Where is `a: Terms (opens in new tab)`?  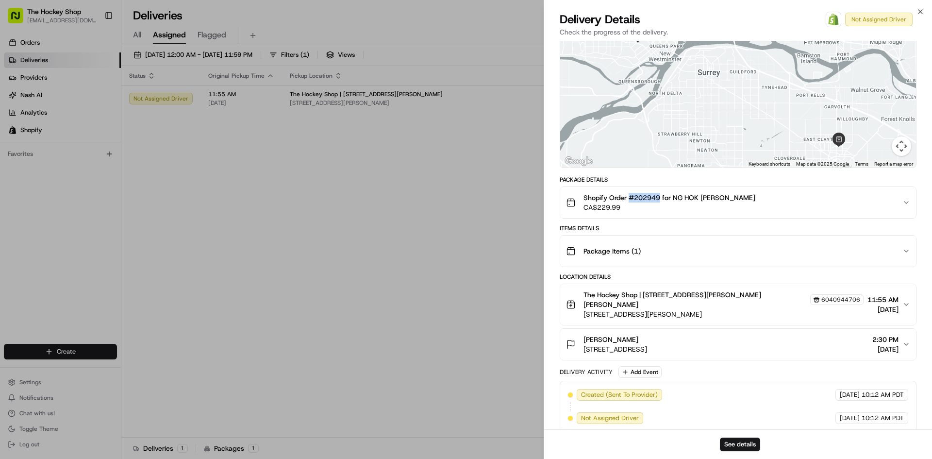 a: Terms (opens in new tab) is located at coordinates (862, 164).